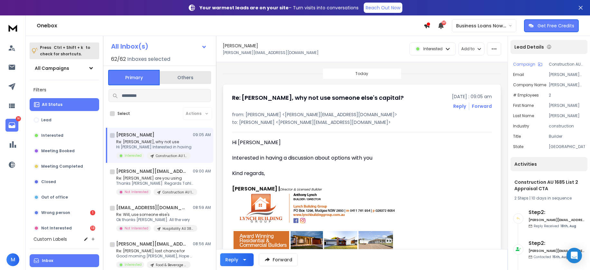  What do you see at coordinates (521, 126) in the screenshot?
I see `p: Industry` at bounding box center [521, 126].